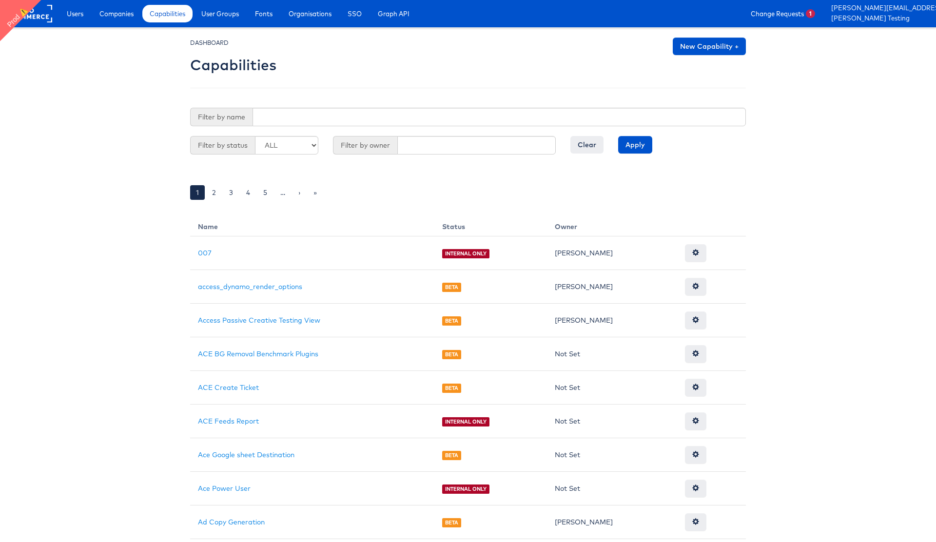 This screenshot has height=542, width=936. What do you see at coordinates (220, 14) in the screenshot?
I see `a: User Groups` at bounding box center [220, 14].